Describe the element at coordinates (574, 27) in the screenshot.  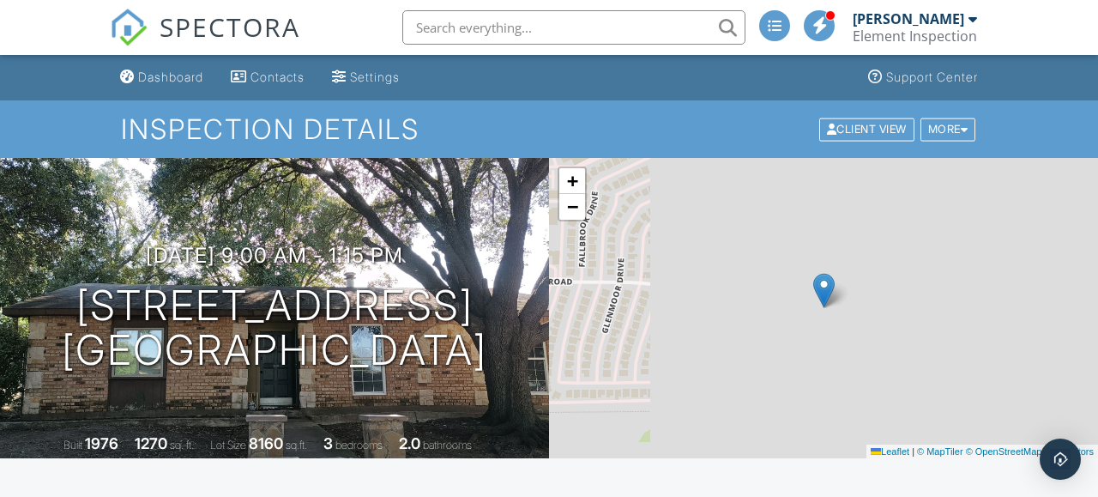
I see `input: Search everything...` at that location.